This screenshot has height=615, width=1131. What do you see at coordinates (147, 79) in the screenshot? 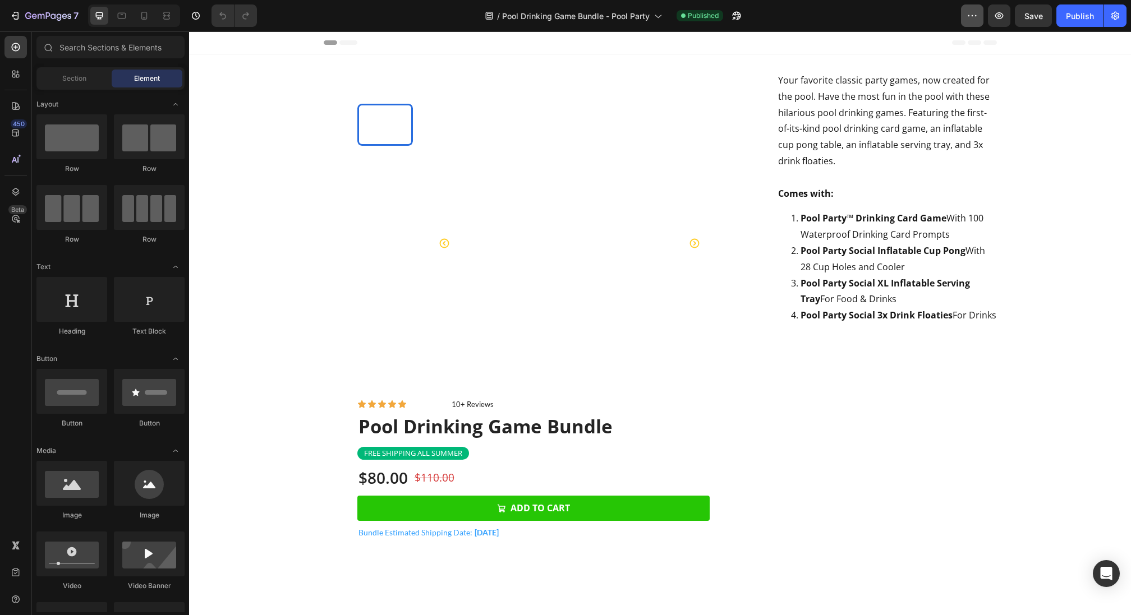
I see `span: Element` at bounding box center [147, 79].